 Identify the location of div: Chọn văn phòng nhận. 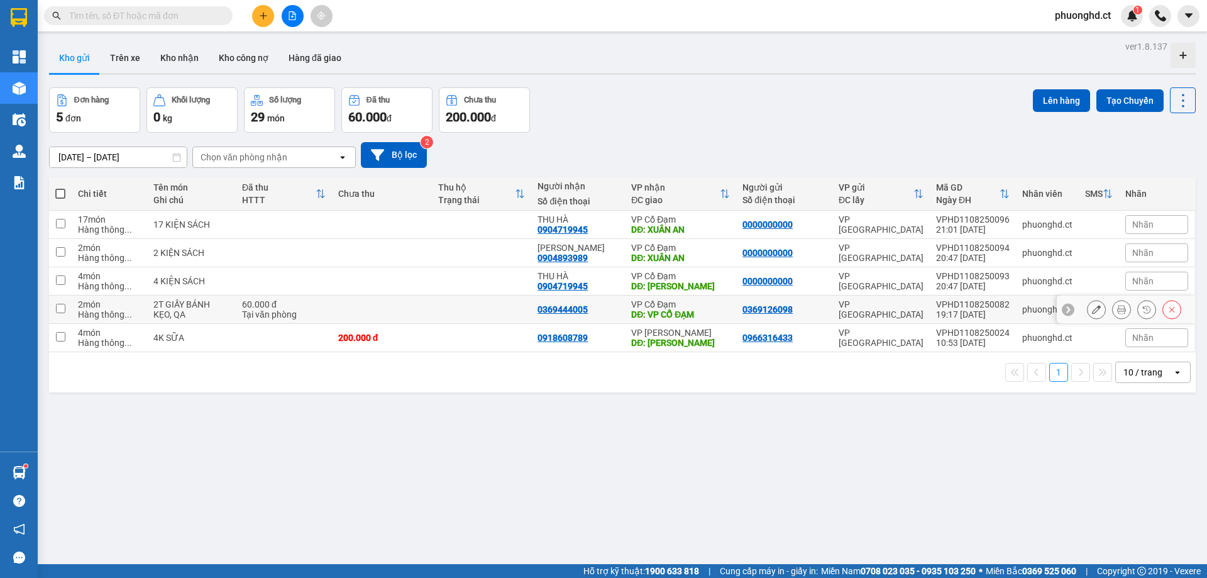
(244, 157).